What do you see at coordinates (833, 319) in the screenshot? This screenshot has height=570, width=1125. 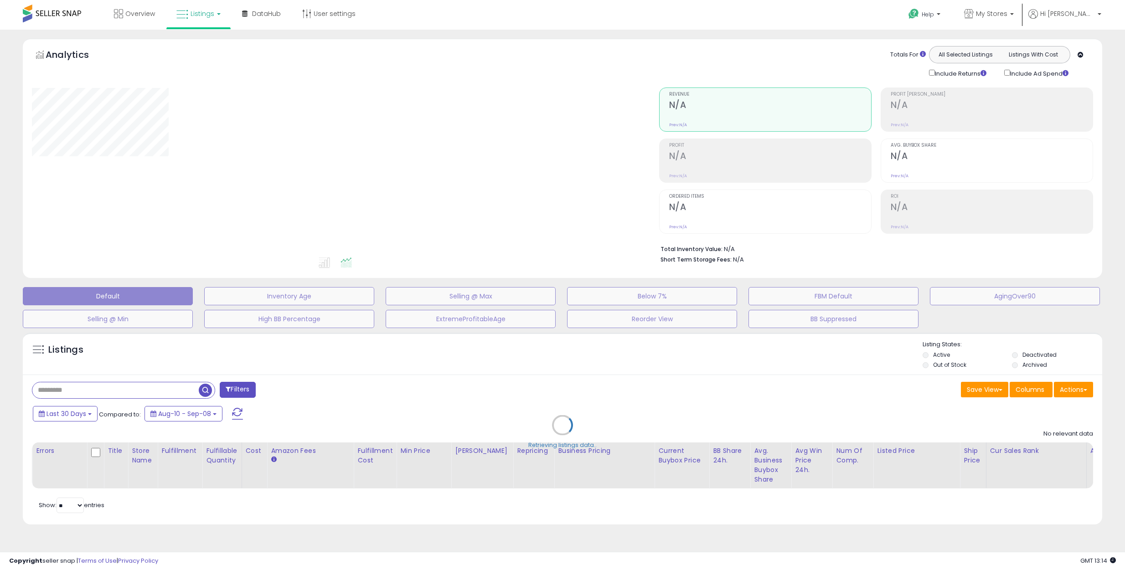 I see `button: BB Suppressed` at bounding box center [833, 319].